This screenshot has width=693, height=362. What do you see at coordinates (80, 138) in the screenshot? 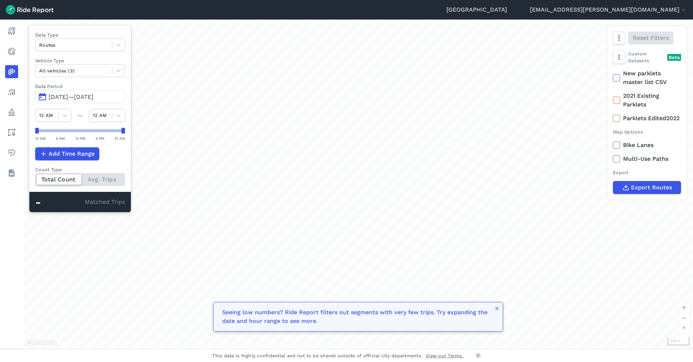
I see `div: 12 PM` at bounding box center [80, 138].